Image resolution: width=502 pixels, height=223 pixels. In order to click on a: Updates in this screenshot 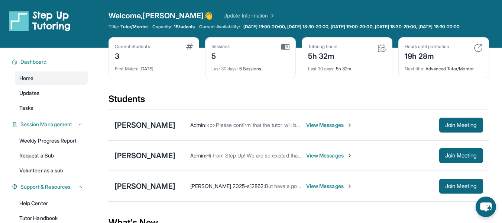, I will do `click(51, 93)`.